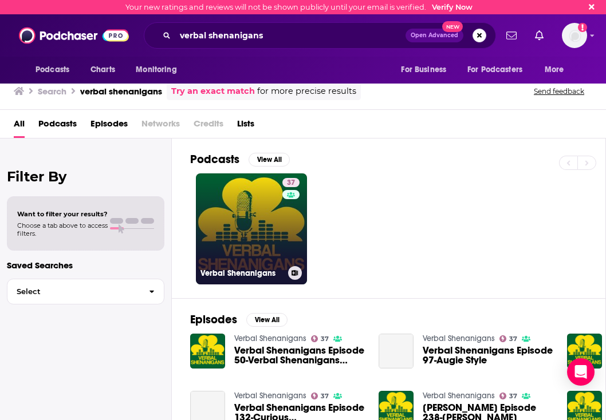 Image resolution: width=606 pixels, height=420 pixels. What do you see at coordinates (239, 319) in the screenshot?
I see `a: EpisodesView All` at bounding box center [239, 319].